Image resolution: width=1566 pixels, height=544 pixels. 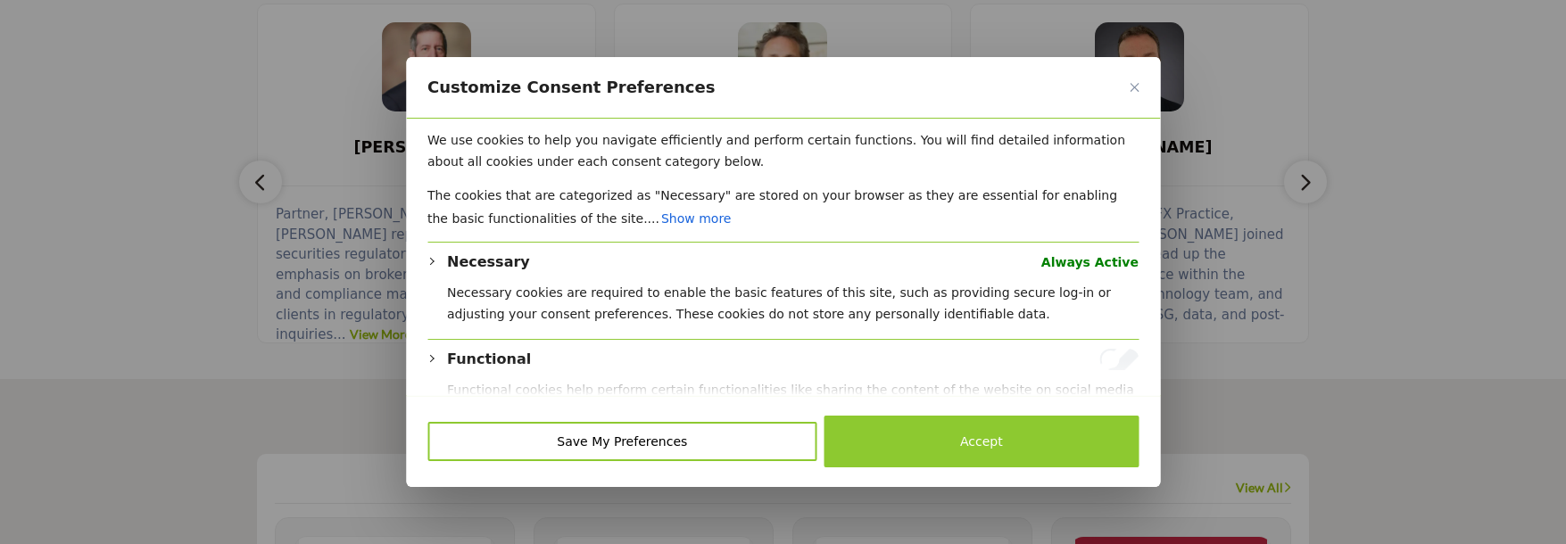 I want to click on img: Close, so click(x=1134, y=87).